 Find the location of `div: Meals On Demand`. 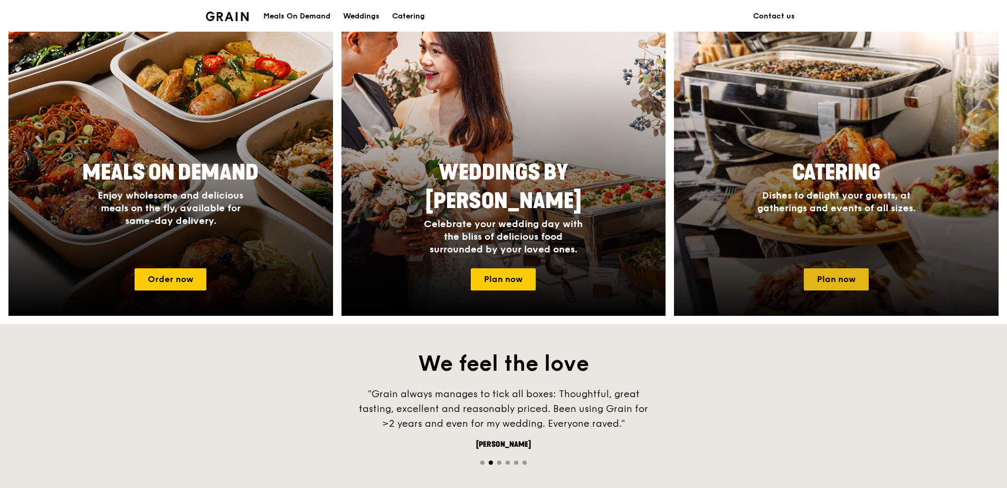

div: Meals On Demand is located at coordinates (297, 16).